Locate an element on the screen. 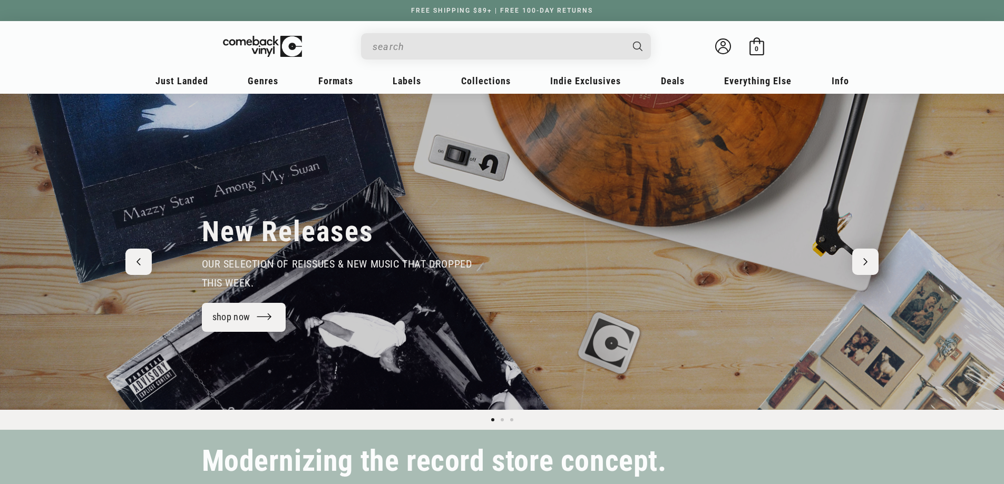 This screenshot has height=484, width=1004. span: Labels is located at coordinates (407, 81).